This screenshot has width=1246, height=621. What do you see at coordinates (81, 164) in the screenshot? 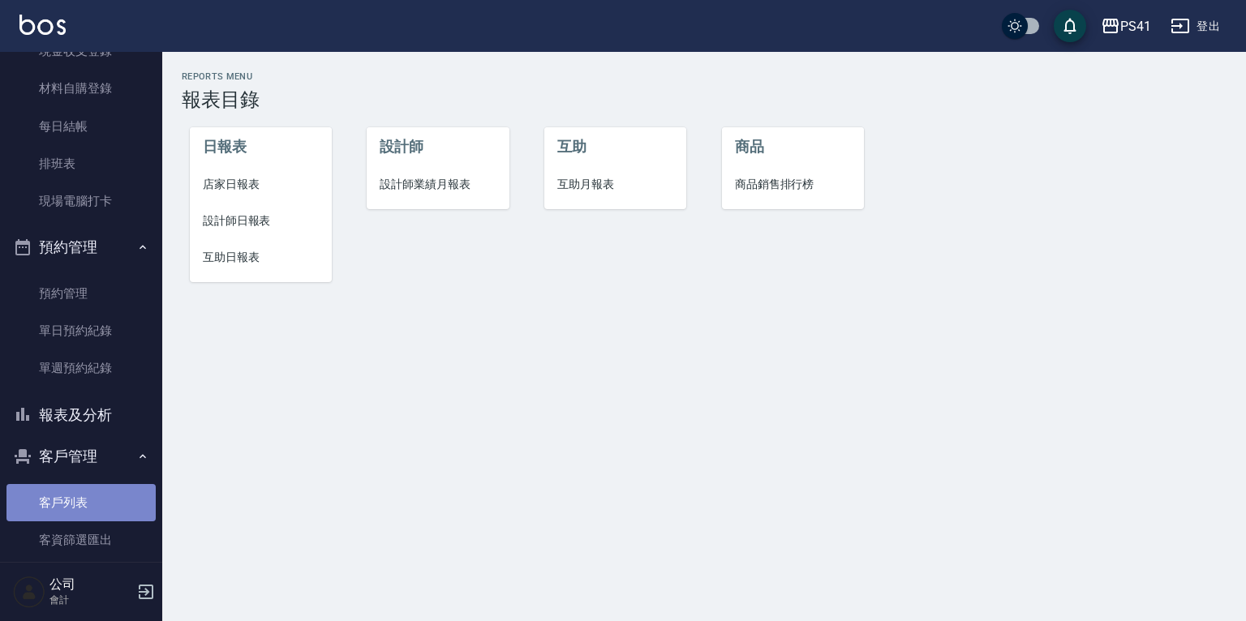
I see `a: 排班表` at bounding box center [81, 164].